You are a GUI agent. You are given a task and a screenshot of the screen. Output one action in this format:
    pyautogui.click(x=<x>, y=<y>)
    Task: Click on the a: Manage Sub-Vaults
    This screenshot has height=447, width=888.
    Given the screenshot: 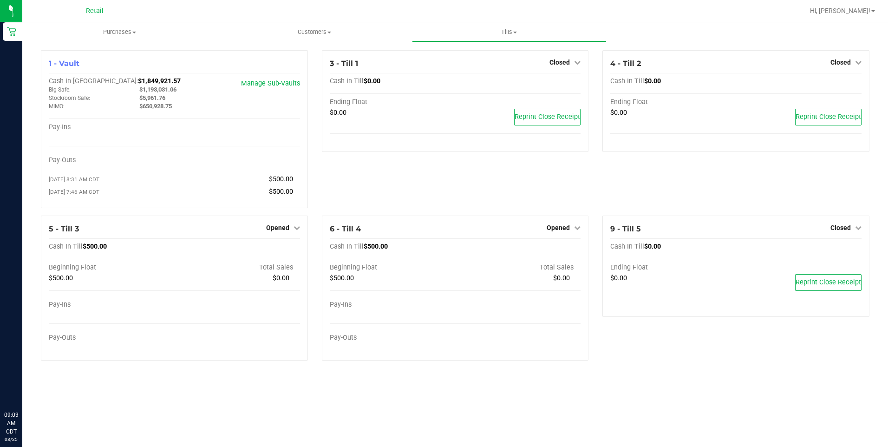 What is the action you would take?
    pyautogui.click(x=270, y=83)
    